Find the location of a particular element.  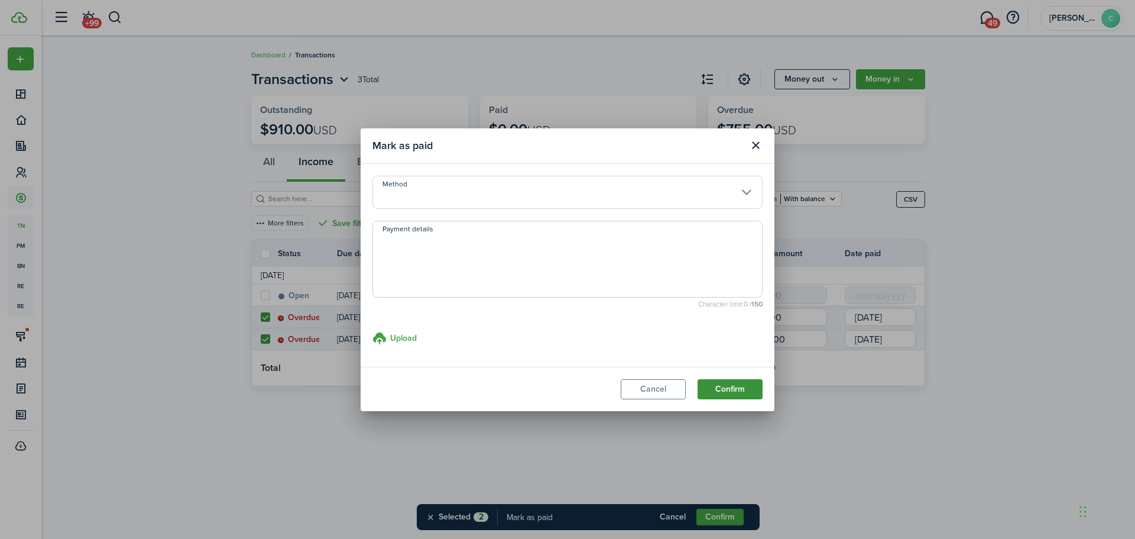

button: Cancel is located at coordinates (653, 389).